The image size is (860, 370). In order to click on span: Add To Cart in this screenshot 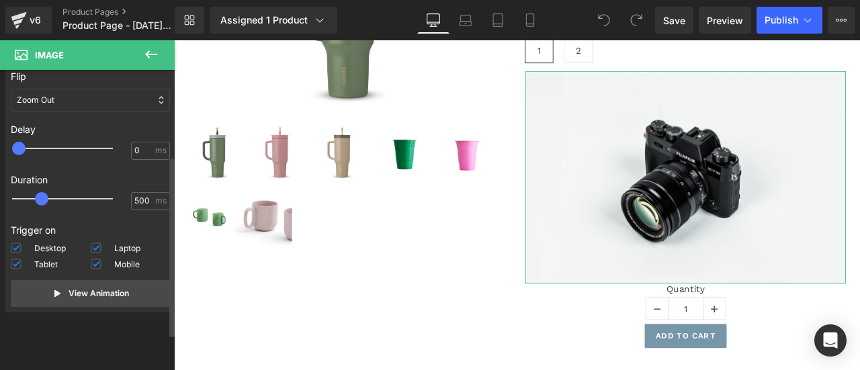, I will do `click(606, 351)`.